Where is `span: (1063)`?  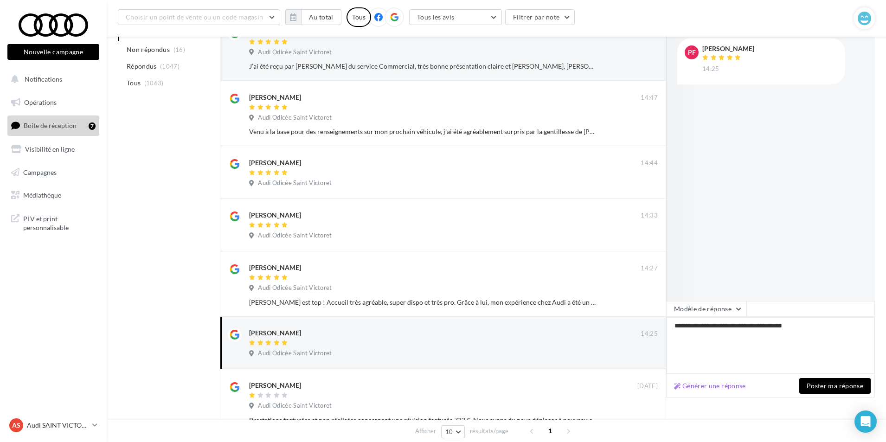 span: (1063) is located at coordinates (154, 83).